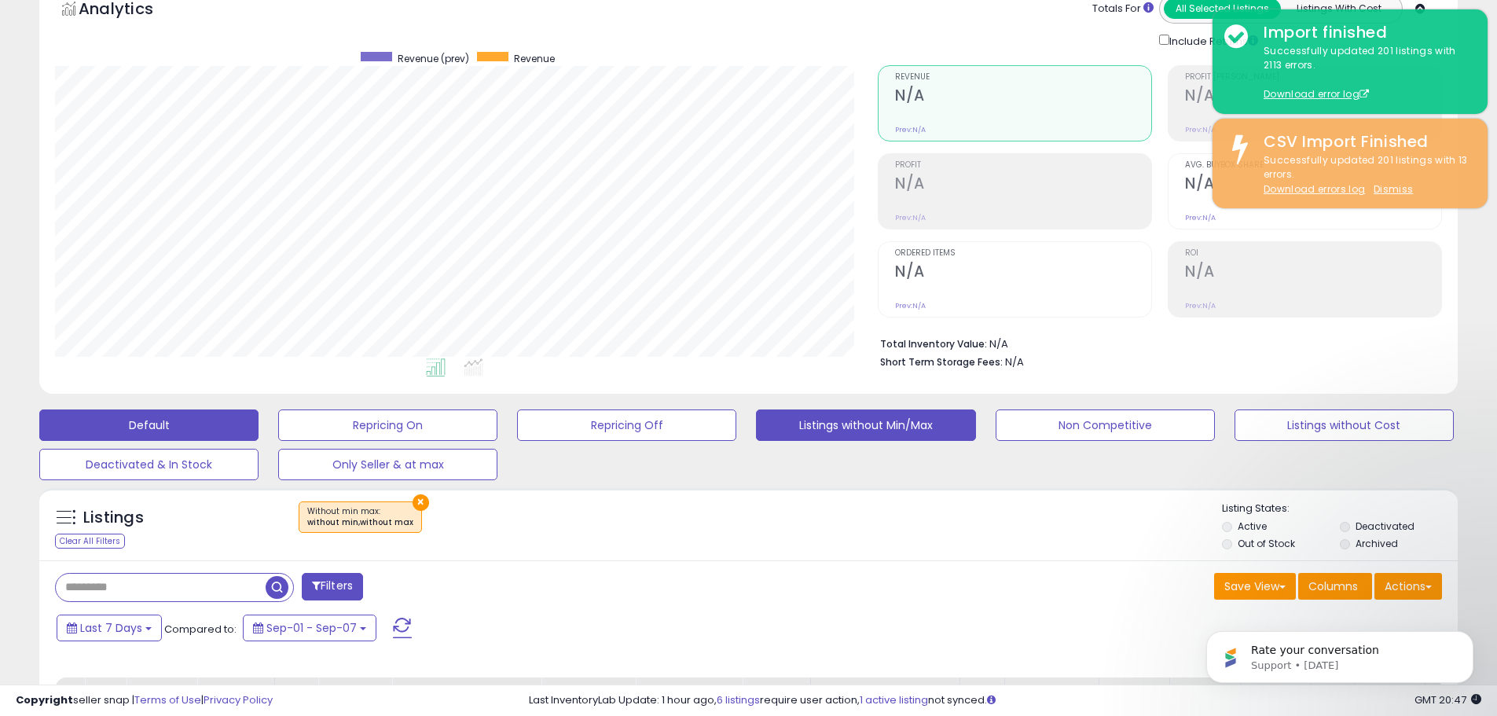 The width and height of the screenshot is (1497, 716). What do you see at coordinates (1155, 343) in the screenshot?
I see `li: N/A` at bounding box center [1155, 343].